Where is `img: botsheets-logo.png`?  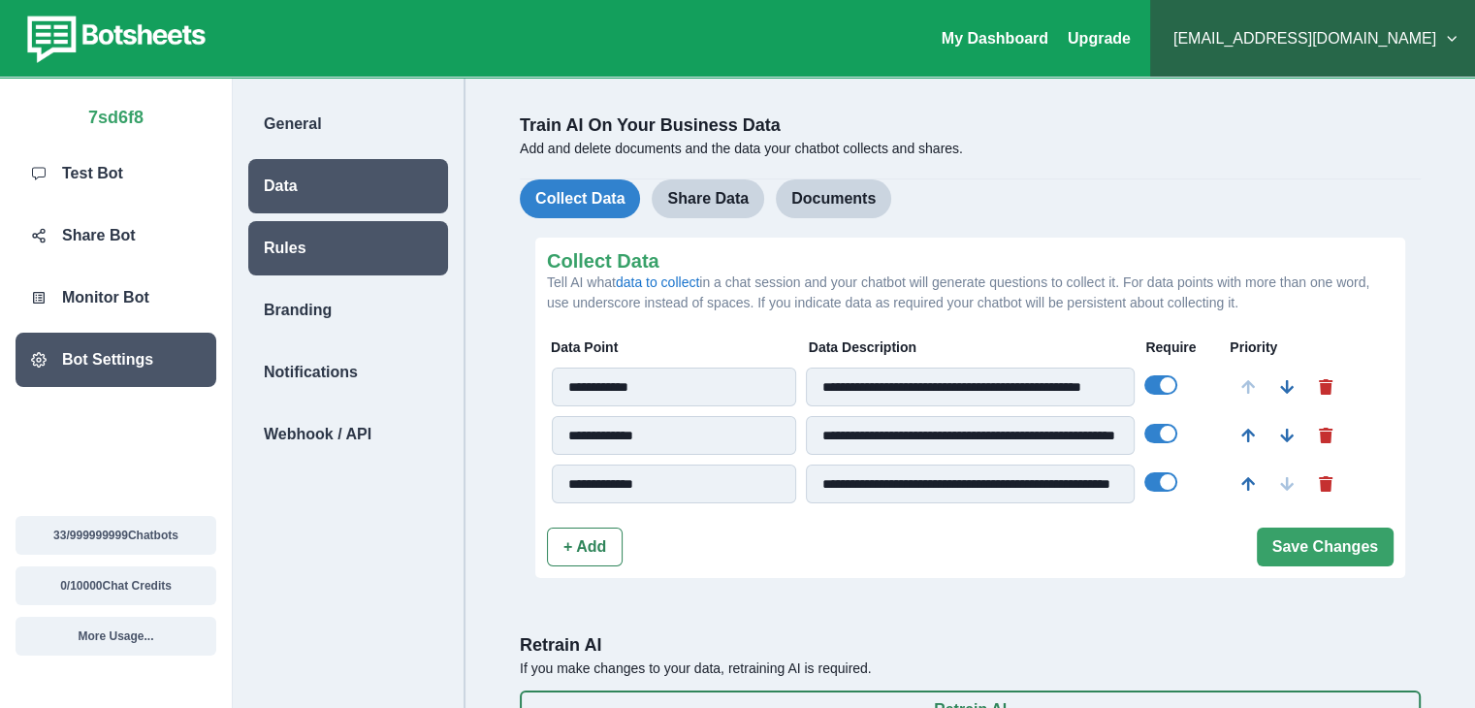 img: botsheets-logo.png is located at coordinates (113, 39).